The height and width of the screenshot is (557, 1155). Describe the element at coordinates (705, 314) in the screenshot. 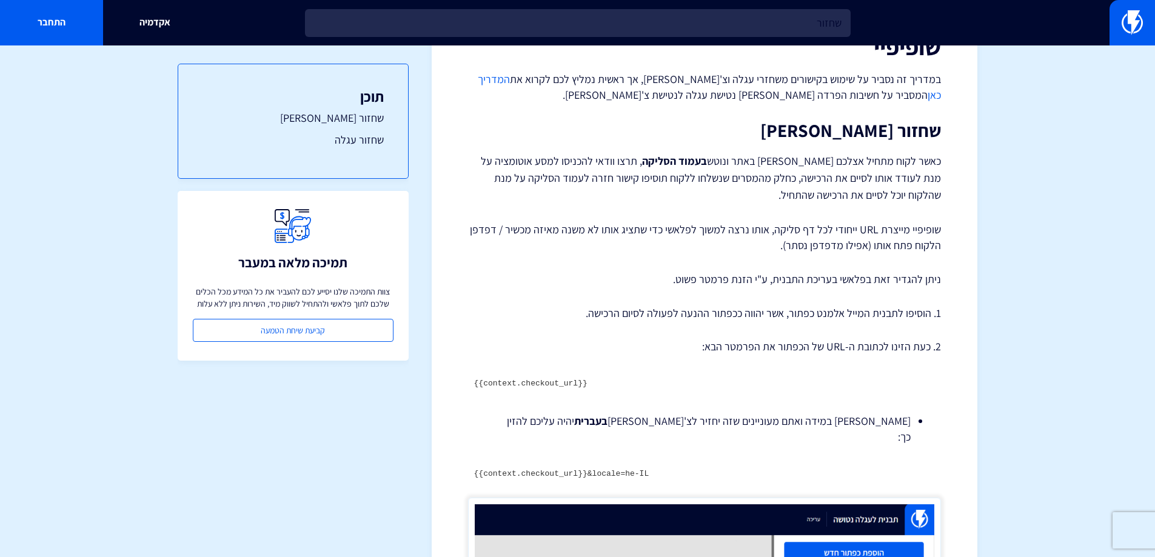

I see `p: 1. הוסיפו לתבנית המייל אלמנט כפתור, אשר יהווה ככפתור ההנעה לפעולה לסיום הרכישה.` at that location.